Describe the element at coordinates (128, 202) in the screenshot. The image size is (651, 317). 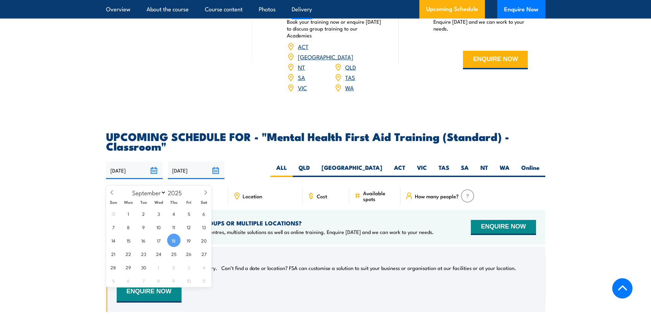
I see `span: Mon` at that location.